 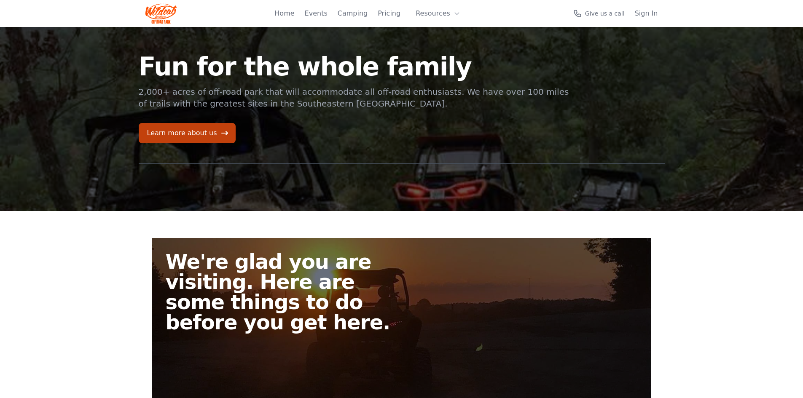 What do you see at coordinates (284, 13) in the screenshot?
I see `a: Home` at bounding box center [284, 13].